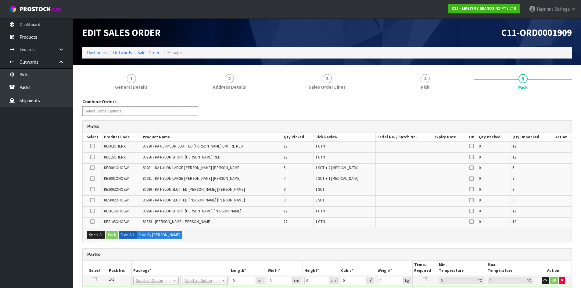 The image size is (581, 288). I want to click on th: UP, so click(471, 137).